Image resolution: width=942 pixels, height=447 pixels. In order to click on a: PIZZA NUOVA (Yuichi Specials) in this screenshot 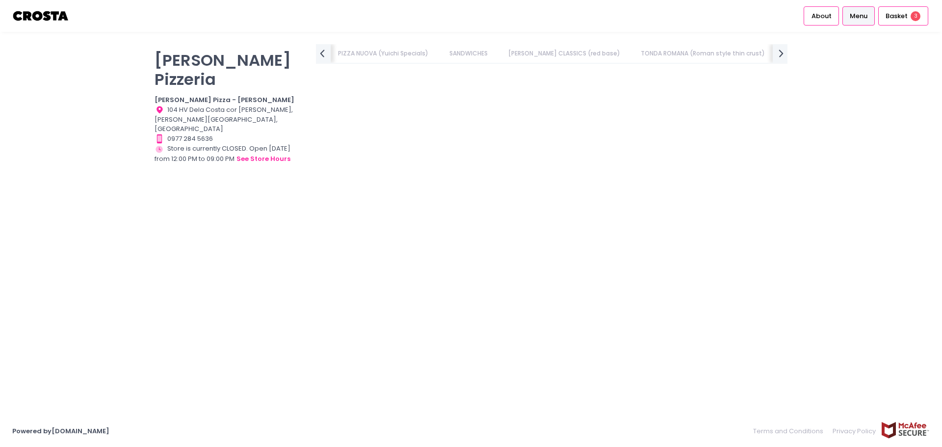, I will do `click(383, 53)`.